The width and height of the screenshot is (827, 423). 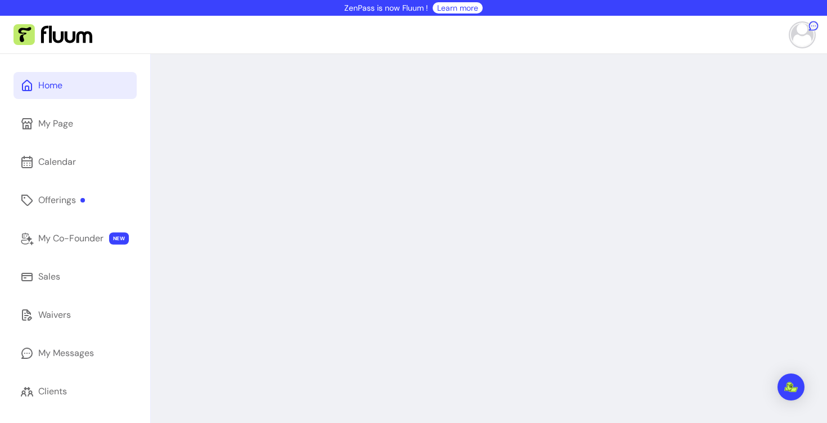 What do you see at coordinates (61, 200) in the screenshot?
I see `div: Offerings` at bounding box center [61, 200].